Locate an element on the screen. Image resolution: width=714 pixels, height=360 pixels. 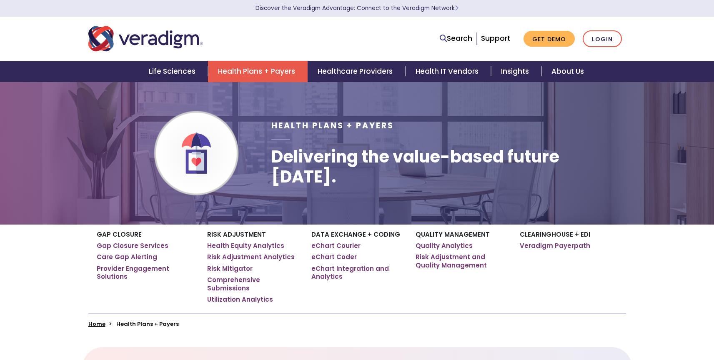
a: Utilization Analytics is located at coordinates (240, 300).